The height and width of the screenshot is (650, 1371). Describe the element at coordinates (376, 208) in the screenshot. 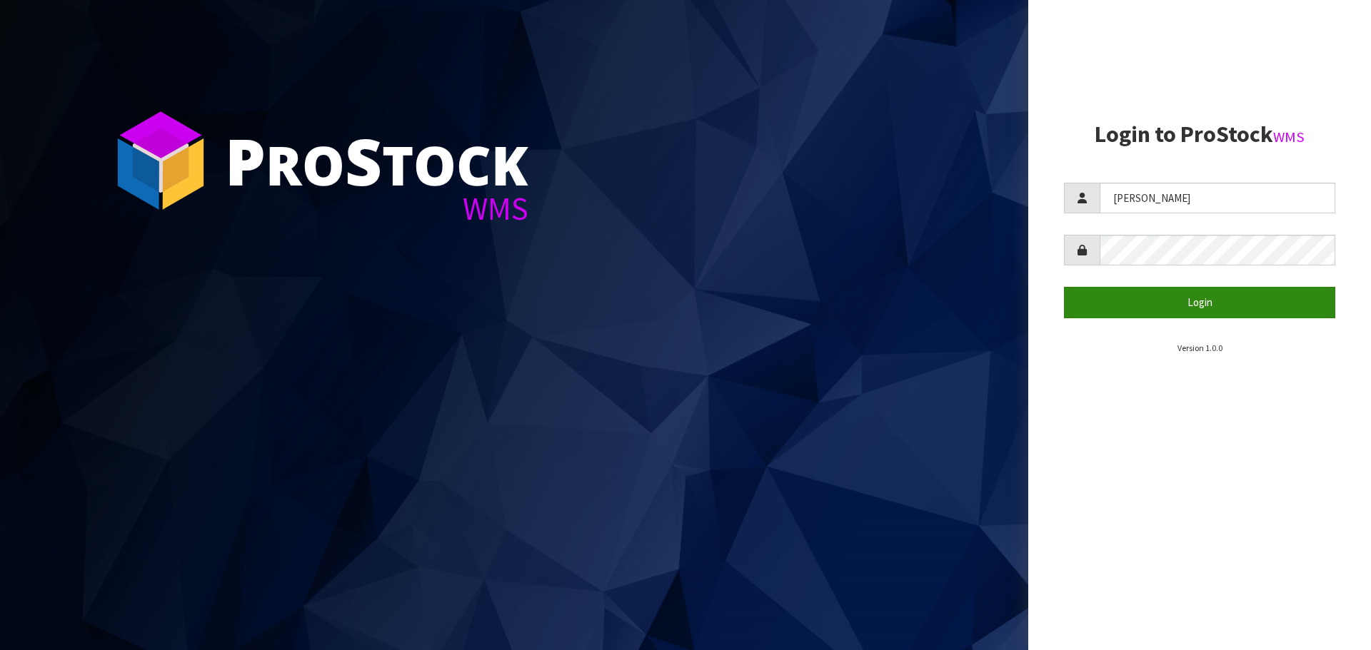

I see `div: WMS` at that location.